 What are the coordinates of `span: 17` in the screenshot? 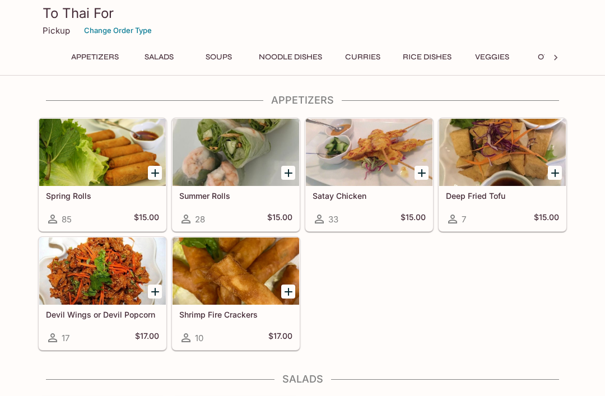 It's located at (66, 338).